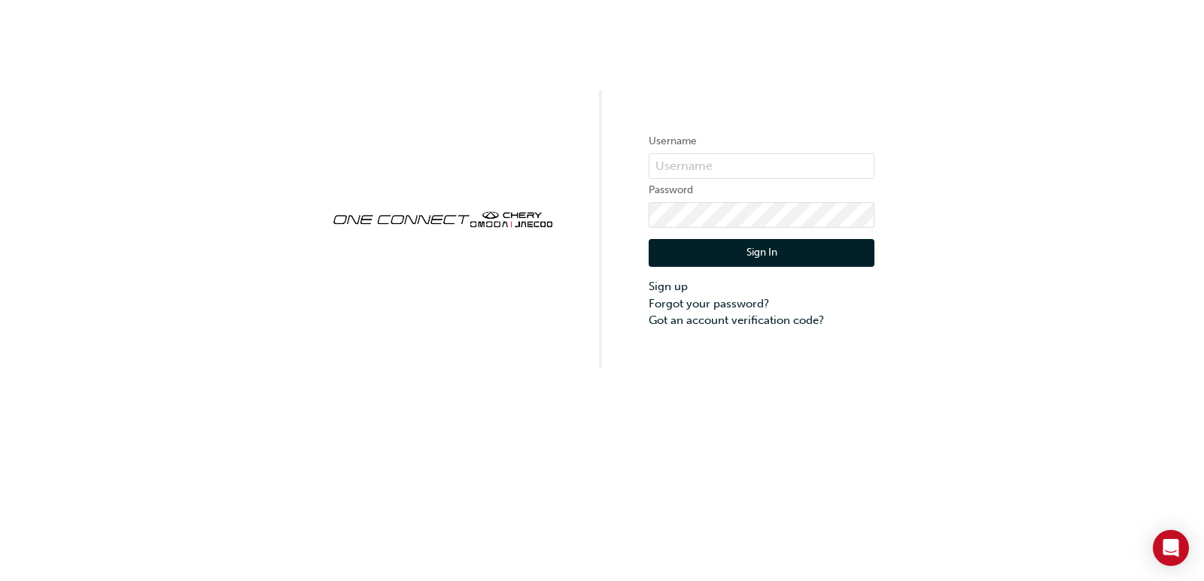 The image size is (1204, 581). I want to click on a: Forgot your password?, so click(761, 304).